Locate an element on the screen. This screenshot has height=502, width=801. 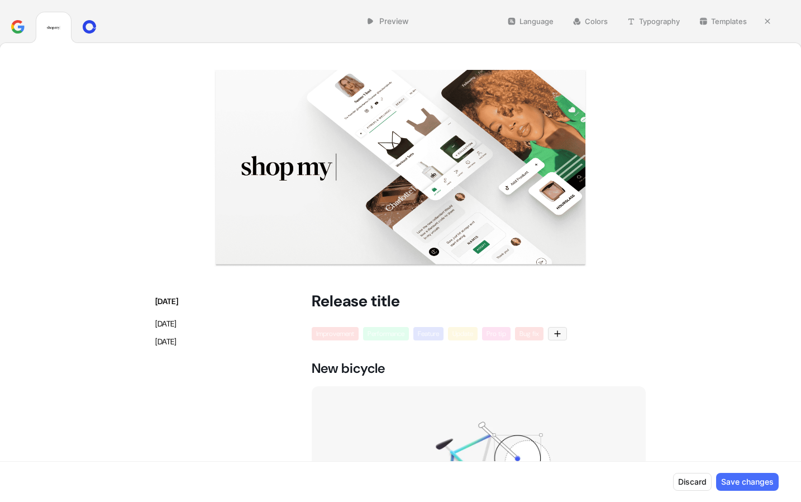
div: ImprovementPerformanceFeatureUpdatePro tipBug fix is located at coordinates (479, 334).